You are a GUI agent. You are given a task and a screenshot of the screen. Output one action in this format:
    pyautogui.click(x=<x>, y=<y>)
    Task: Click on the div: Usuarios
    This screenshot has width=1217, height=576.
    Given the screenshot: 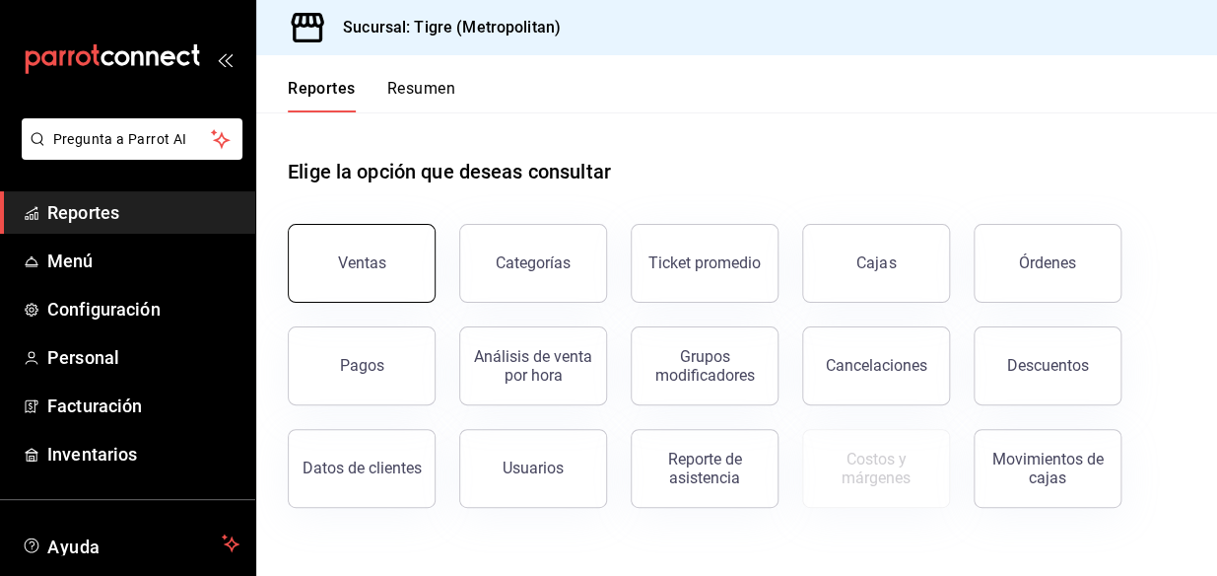 What is the action you would take?
    pyautogui.click(x=533, y=467)
    